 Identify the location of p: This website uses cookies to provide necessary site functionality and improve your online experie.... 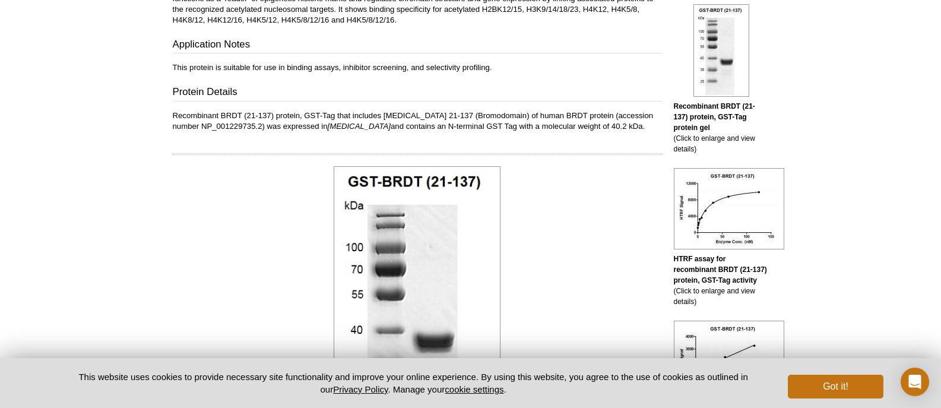
(413, 383).